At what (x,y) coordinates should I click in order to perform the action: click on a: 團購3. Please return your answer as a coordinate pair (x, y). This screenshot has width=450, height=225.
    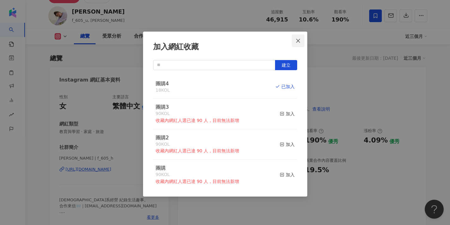
    Looking at the image, I should click on (162, 107).